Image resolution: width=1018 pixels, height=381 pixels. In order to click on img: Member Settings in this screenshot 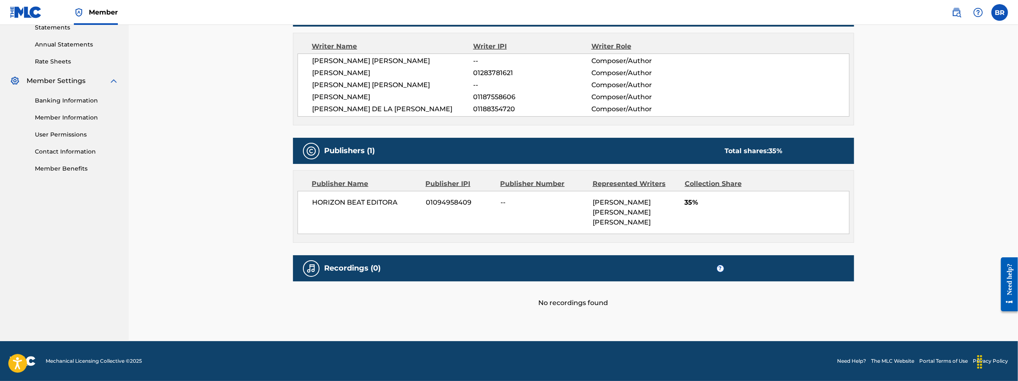, I will do `click(15, 81)`.